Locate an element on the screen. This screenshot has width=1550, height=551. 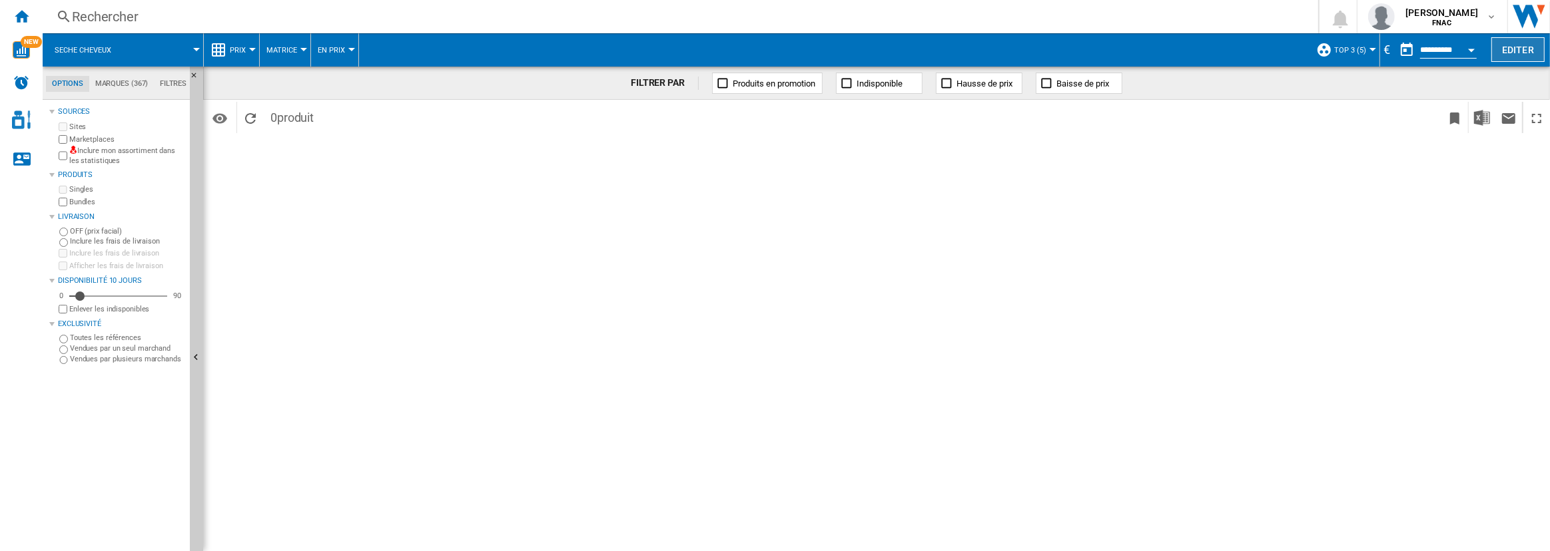
img: alerts-logo.svg is located at coordinates (21, 83).